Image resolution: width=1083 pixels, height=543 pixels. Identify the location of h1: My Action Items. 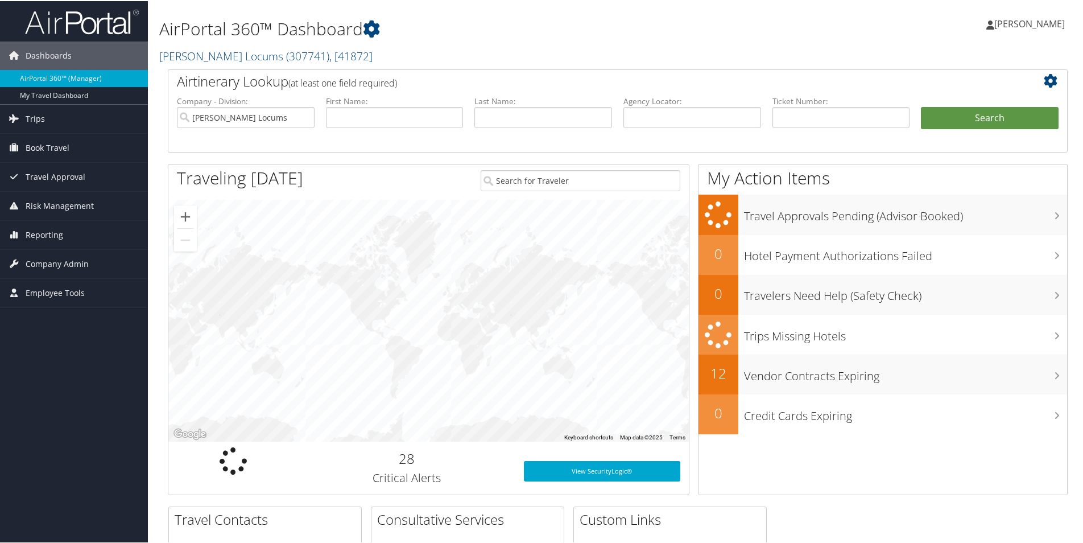
(883, 177).